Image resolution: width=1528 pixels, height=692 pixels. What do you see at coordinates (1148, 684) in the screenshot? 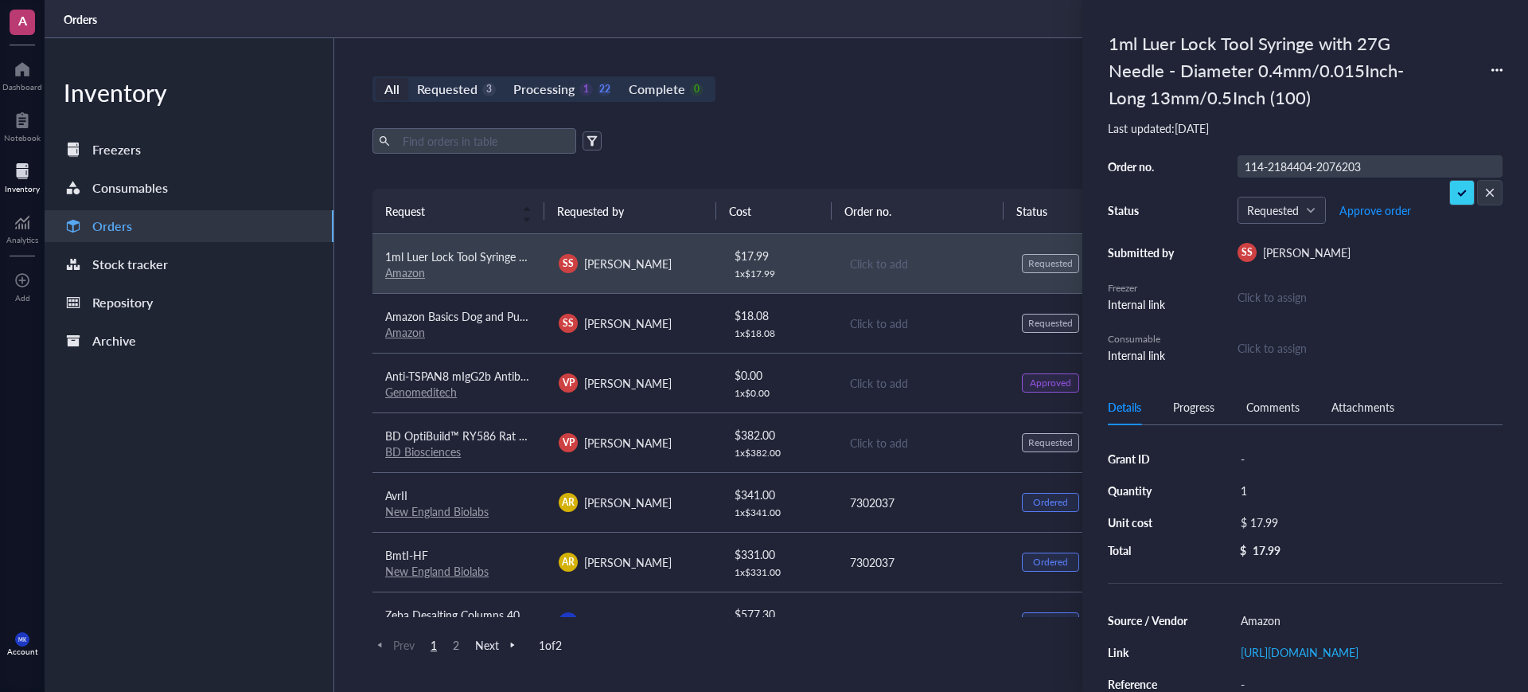
I see `div: Reference` at bounding box center [1148, 684].